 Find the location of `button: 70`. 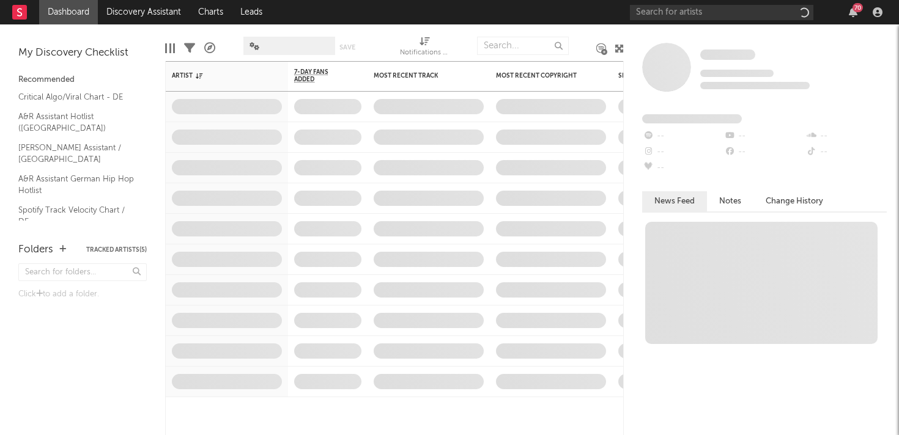

button: 70 is located at coordinates (853, 12).